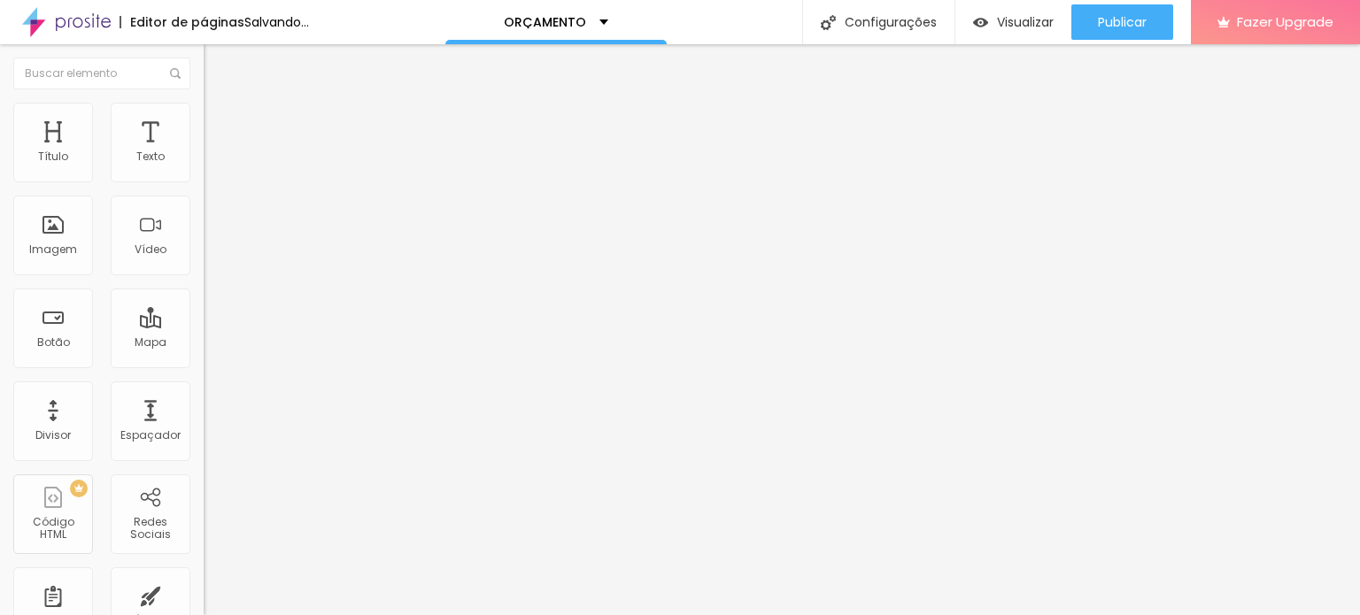 Image resolution: width=1360 pixels, height=615 pixels. Describe the element at coordinates (1013, 22) in the screenshot. I see `button: Visualizar` at that location.